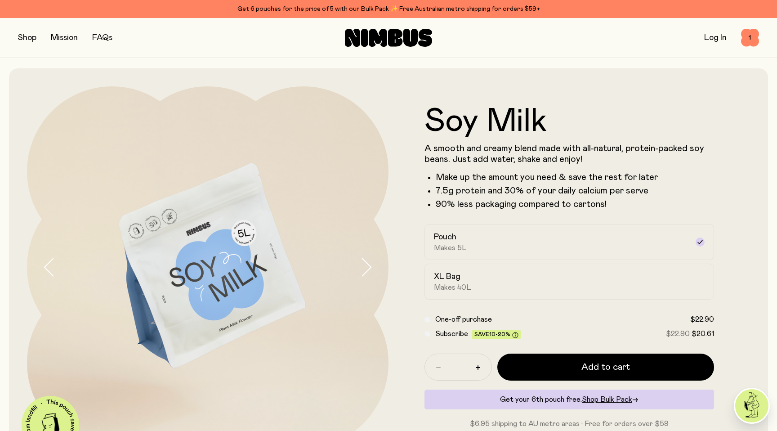 This screenshot has height=431, width=777. Describe the element at coordinates (102, 38) in the screenshot. I see `a: FAQs` at that location.